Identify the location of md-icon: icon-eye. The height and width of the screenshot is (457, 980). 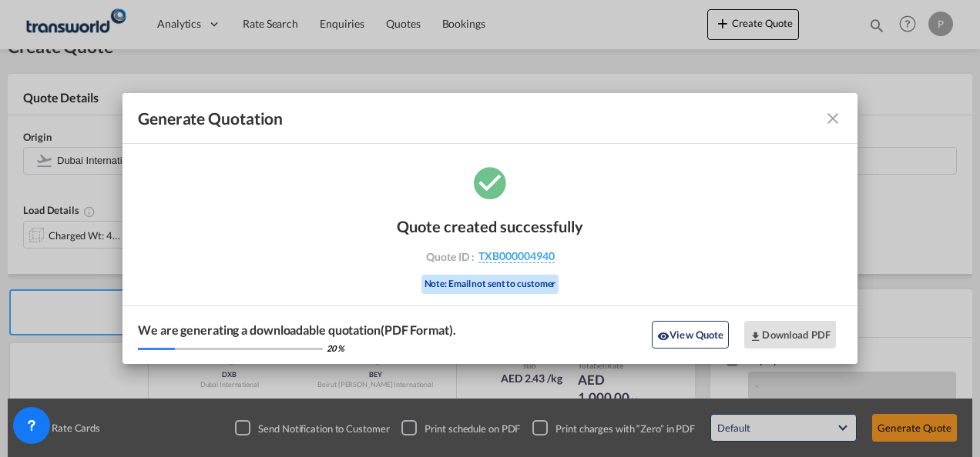
(663, 337).